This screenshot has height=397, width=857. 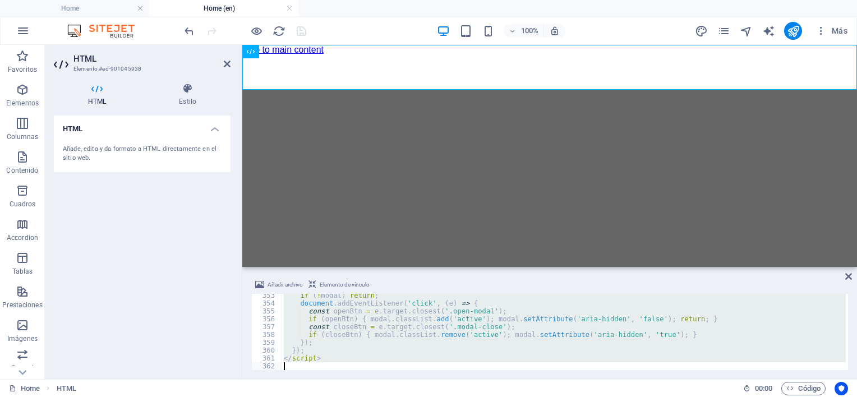 I want to click on div: 361, so click(x=267, y=358).